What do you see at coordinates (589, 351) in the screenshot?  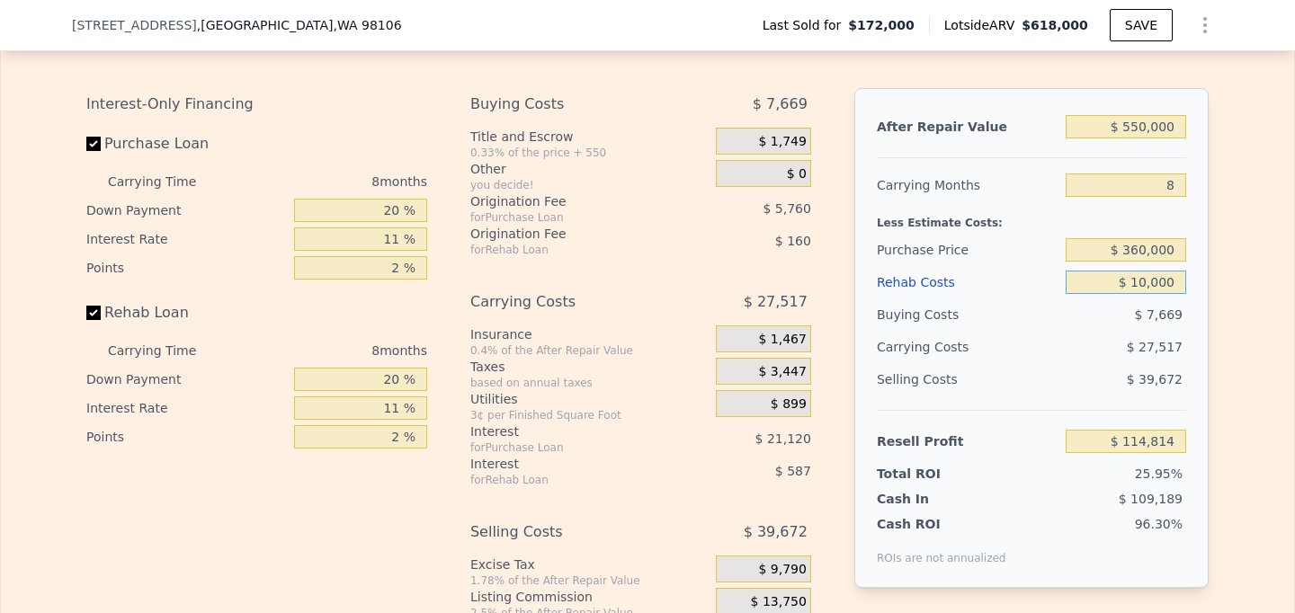 I see `div: 0.4% of the After Repair Value` at bounding box center [589, 351].